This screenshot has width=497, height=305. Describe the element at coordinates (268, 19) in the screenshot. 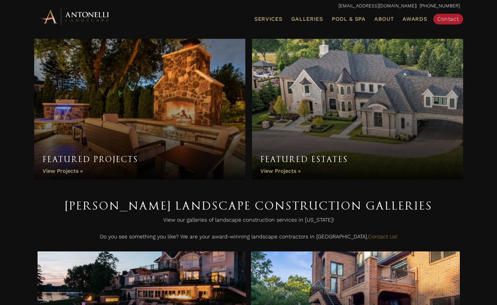

I see `span: Services` at that location.